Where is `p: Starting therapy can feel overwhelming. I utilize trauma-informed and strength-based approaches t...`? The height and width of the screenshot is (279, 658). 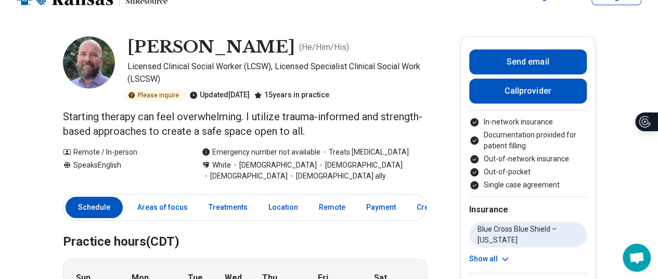
p: Starting therapy can feel overwhelming. I utilize trauma-informed and strength-based approaches t... is located at coordinates (245, 124).